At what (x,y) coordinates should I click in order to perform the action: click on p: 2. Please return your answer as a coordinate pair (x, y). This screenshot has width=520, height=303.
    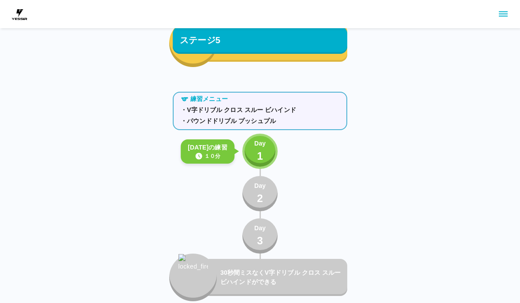
    Looking at the image, I should click on (260, 198).